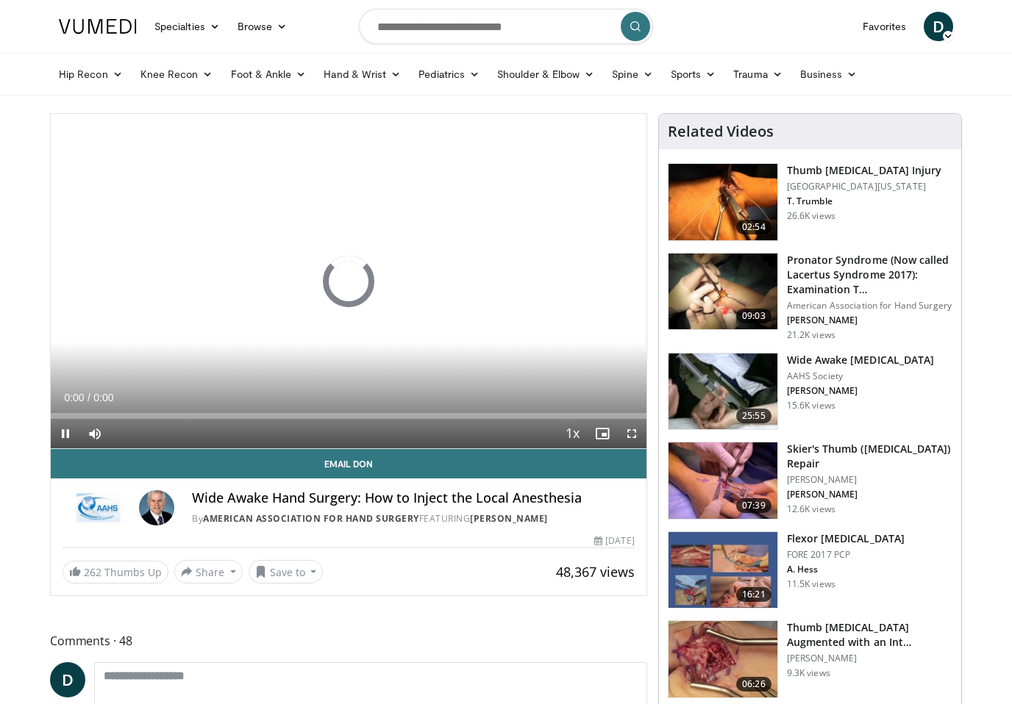  Describe the element at coordinates (595, 572) in the screenshot. I see `span: 48,367 views` at that location.